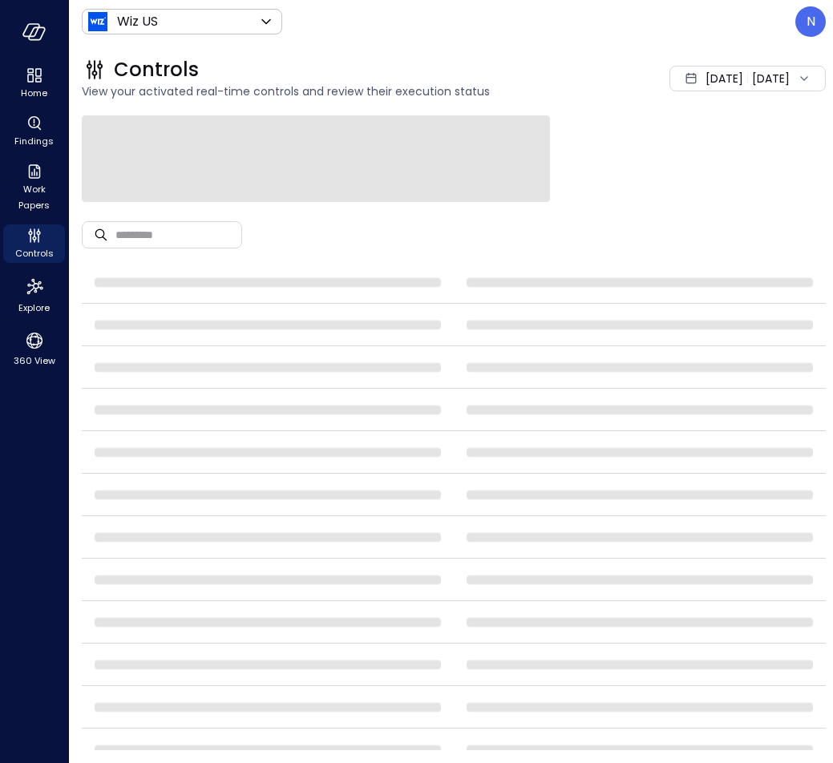 The width and height of the screenshot is (833, 763). What do you see at coordinates (34, 93) in the screenshot?
I see `span: Home` at bounding box center [34, 93].